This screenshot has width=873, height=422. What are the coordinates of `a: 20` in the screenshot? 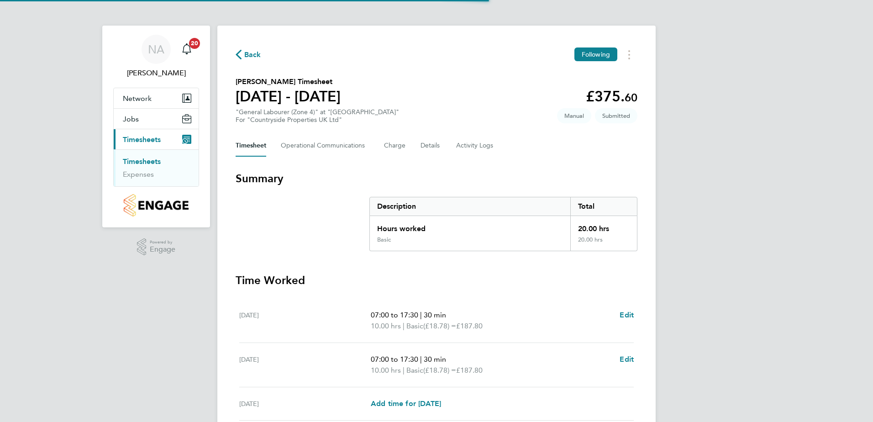 It's located at (187, 49).